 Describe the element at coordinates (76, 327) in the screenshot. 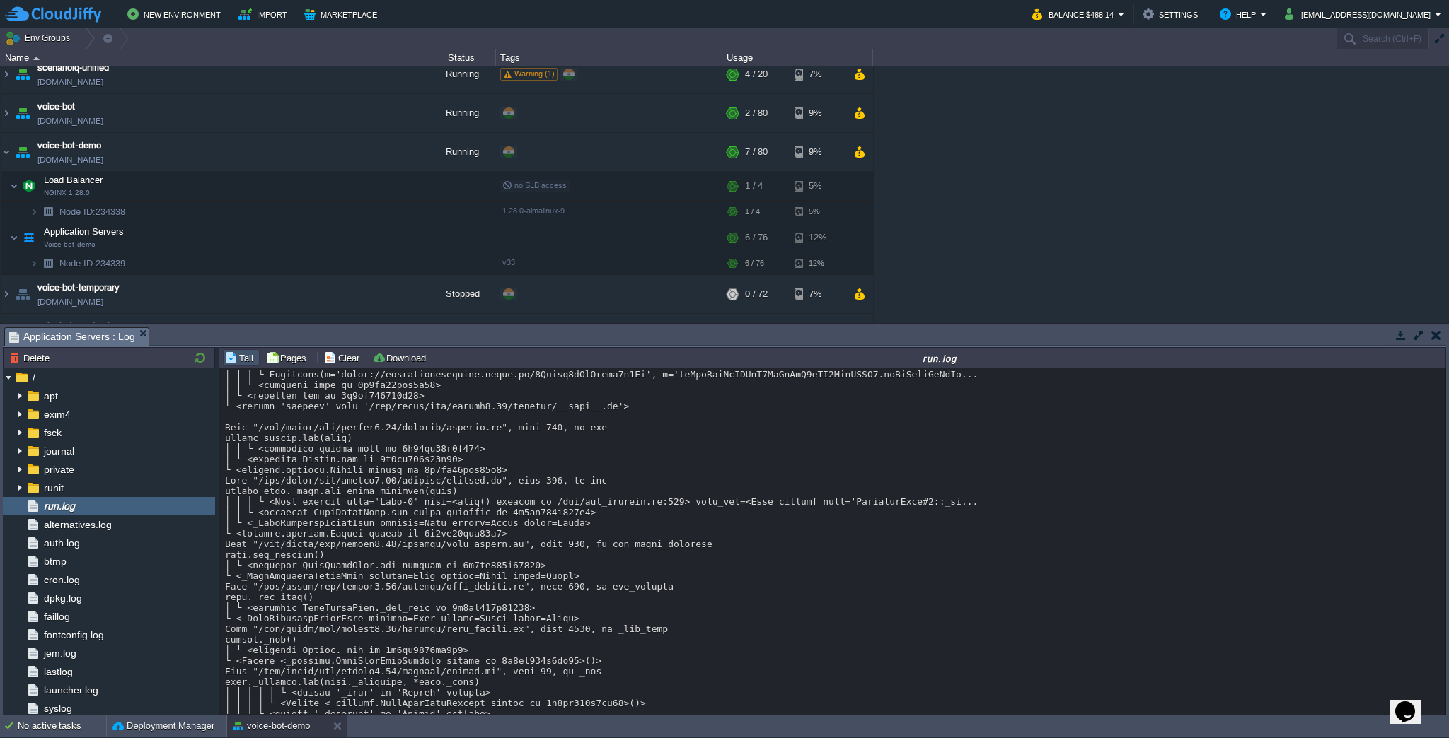

I see `a: voicebot-academia` at that location.